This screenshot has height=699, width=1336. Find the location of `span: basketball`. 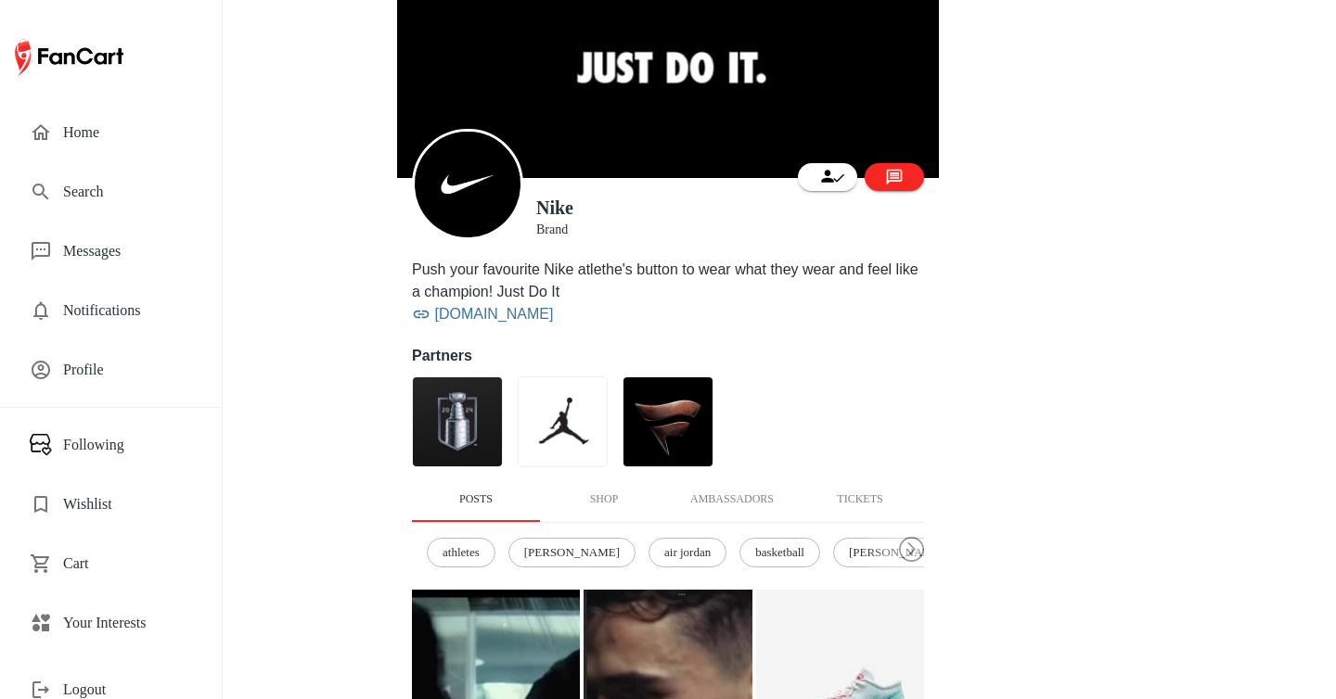

span: basketball is located at coordinates (779, 553).